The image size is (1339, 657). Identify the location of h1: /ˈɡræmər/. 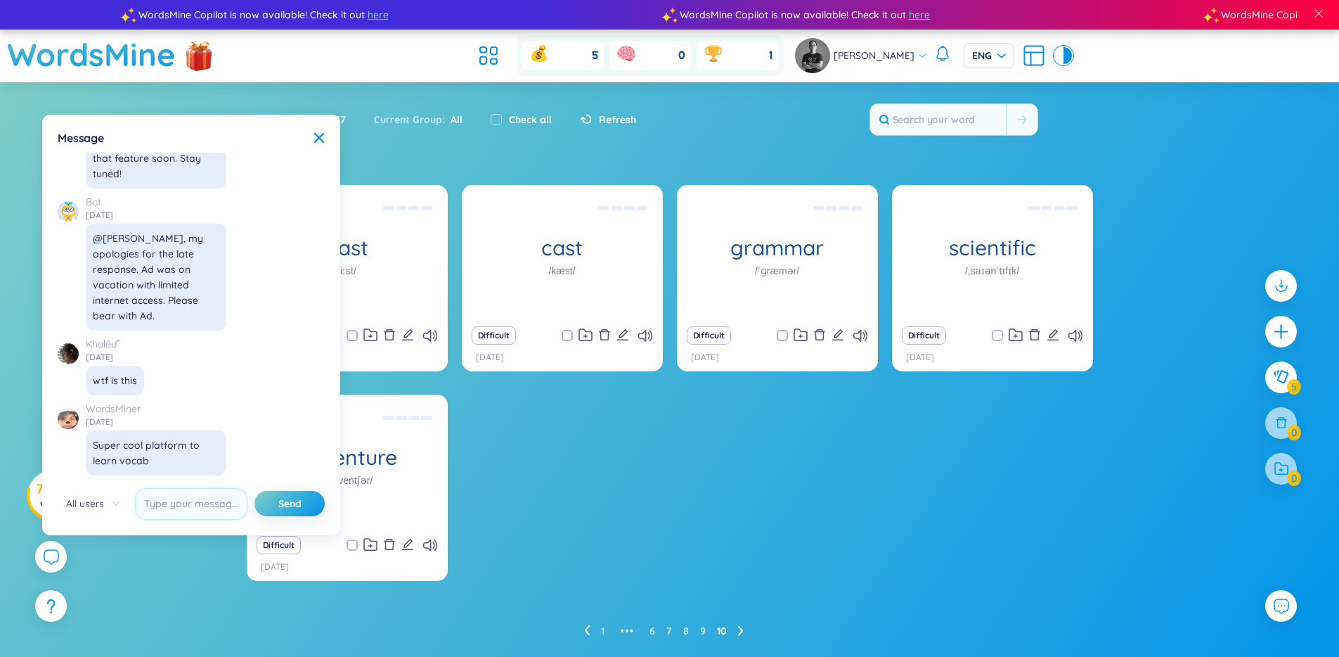
(777, 271).